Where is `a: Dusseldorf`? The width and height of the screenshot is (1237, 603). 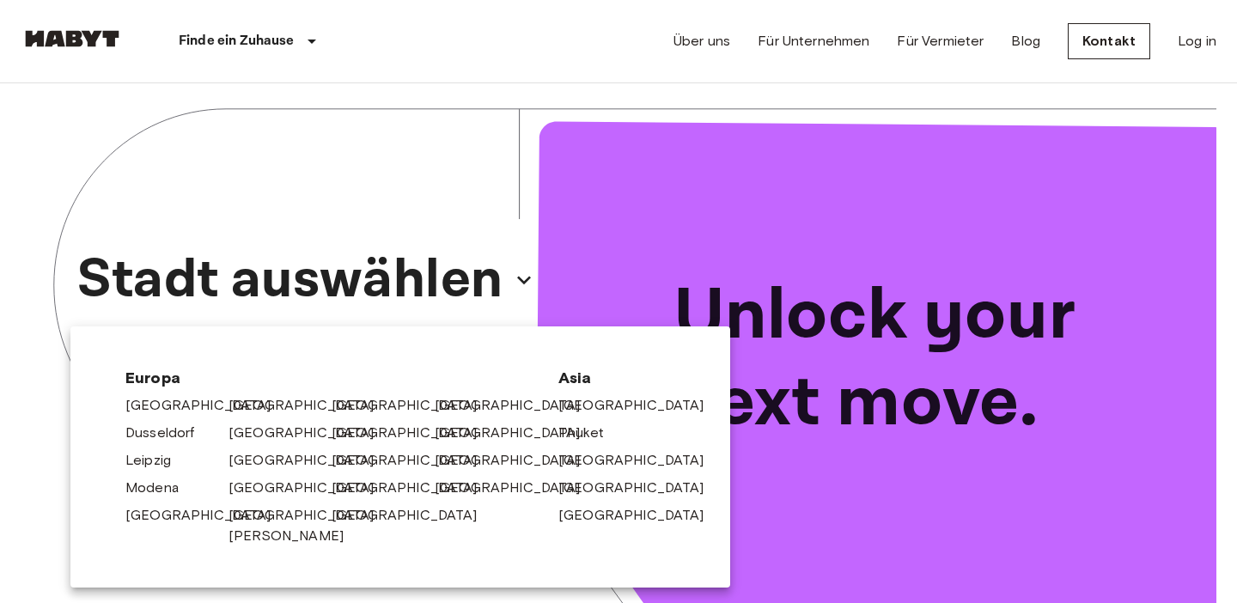
a: Dusseldorf is located at coordinates (168, 433).